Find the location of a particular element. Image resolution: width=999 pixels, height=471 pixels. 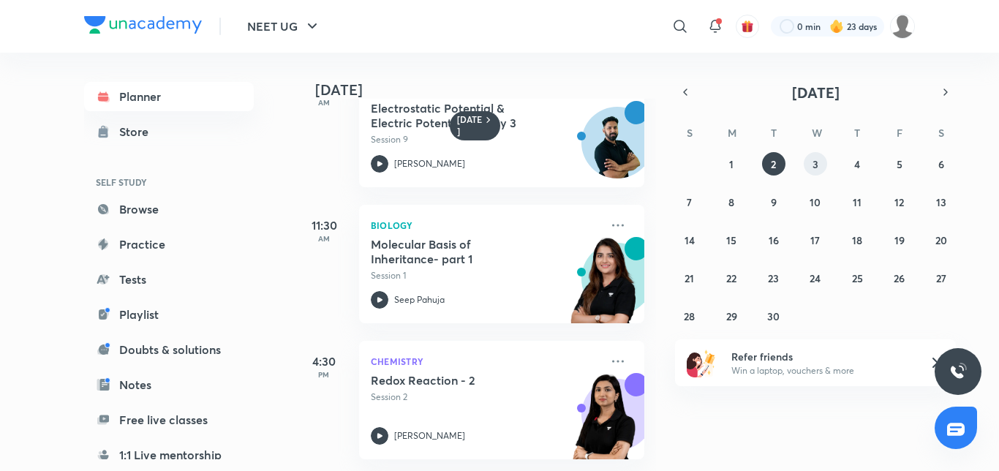

button: avatar is located at coordinates (747, 26).